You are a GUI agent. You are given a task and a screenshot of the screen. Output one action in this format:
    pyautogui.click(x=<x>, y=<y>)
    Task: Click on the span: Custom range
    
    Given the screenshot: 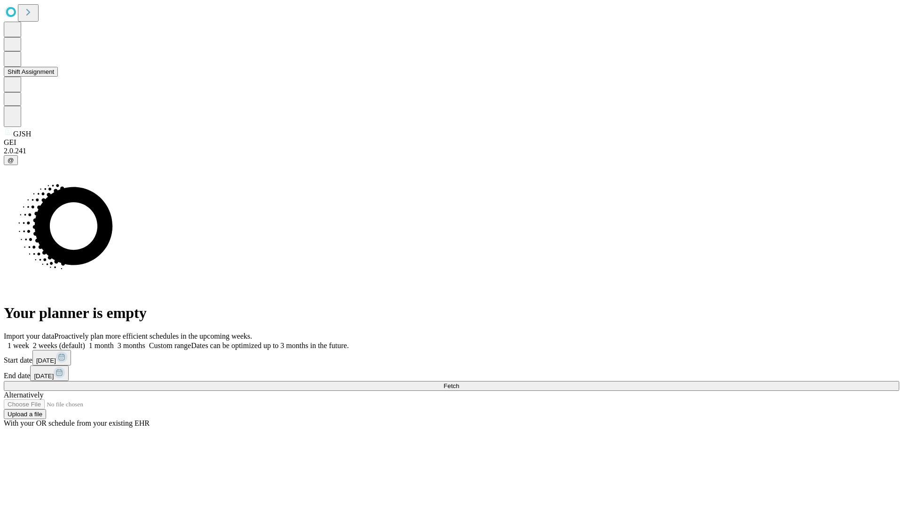 What is the action you would take?
    pyautogui.click(x=170, y=345)
    